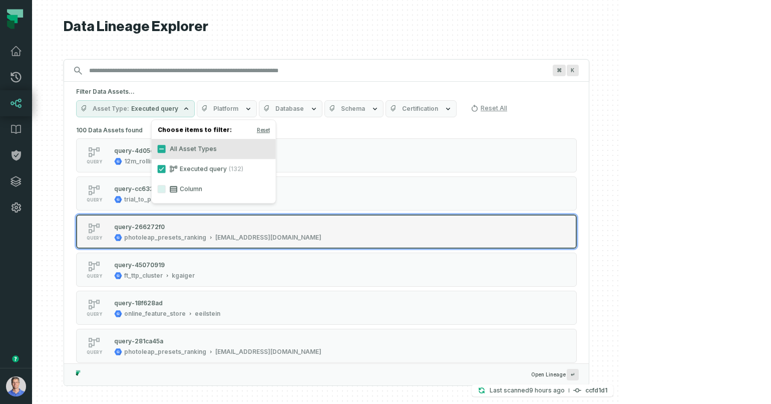 The width and height of the screenshot is (771, 404). I want to click on button: Reset, so click(263, 130).